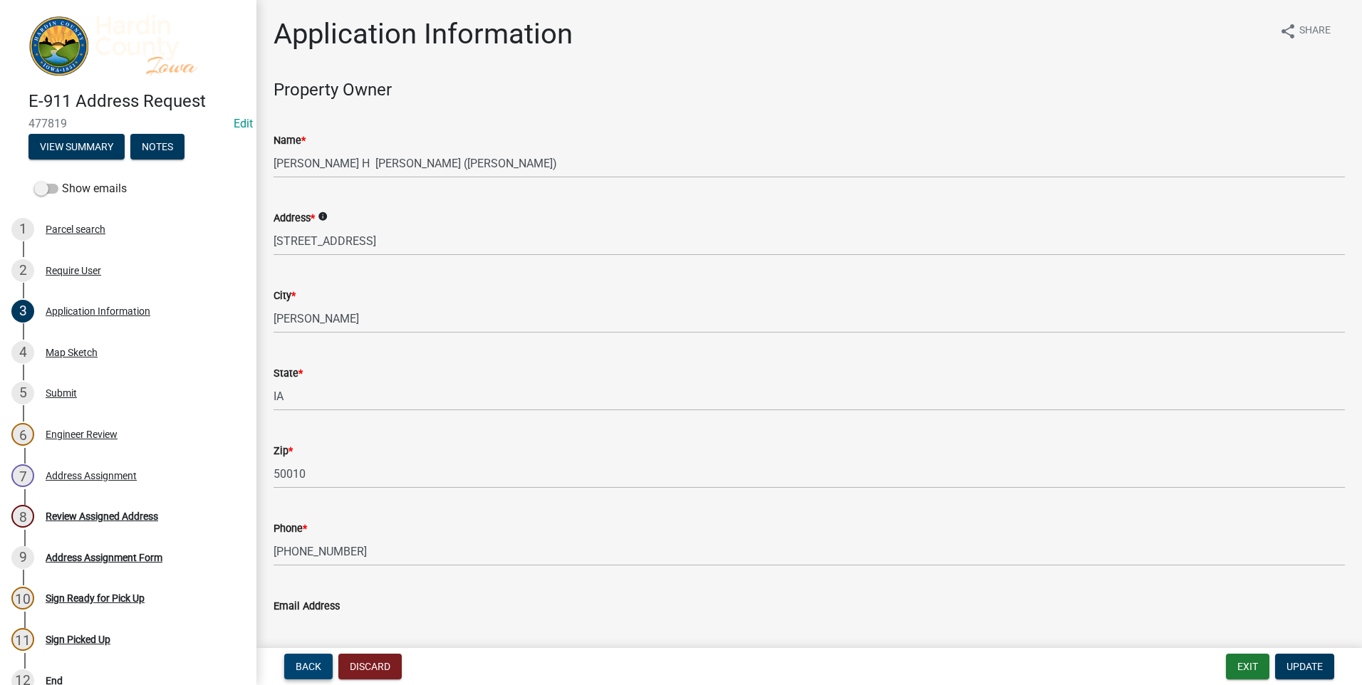 This screenshot has width=1362, height=685. Describe the element at coordinates (23, 435) in the screenshot. I see `div: 6` at that location.